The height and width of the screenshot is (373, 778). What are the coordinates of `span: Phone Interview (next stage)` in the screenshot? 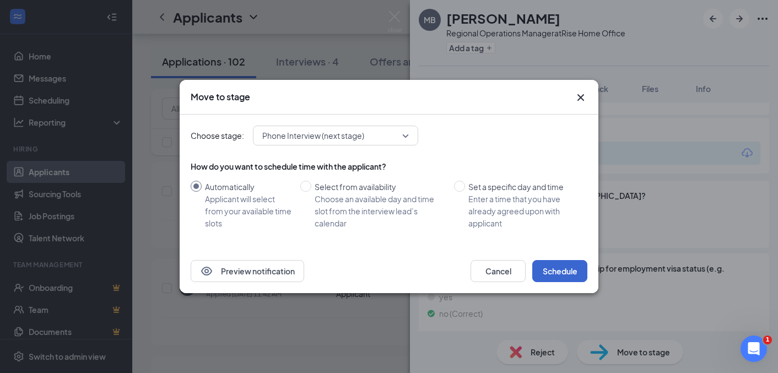 It's located at (313, 135).